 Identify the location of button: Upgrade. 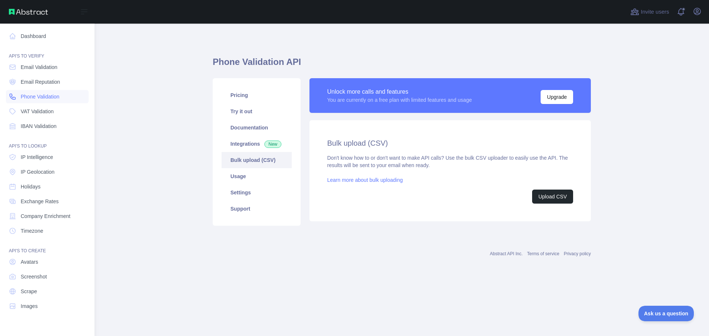
(557, 97).